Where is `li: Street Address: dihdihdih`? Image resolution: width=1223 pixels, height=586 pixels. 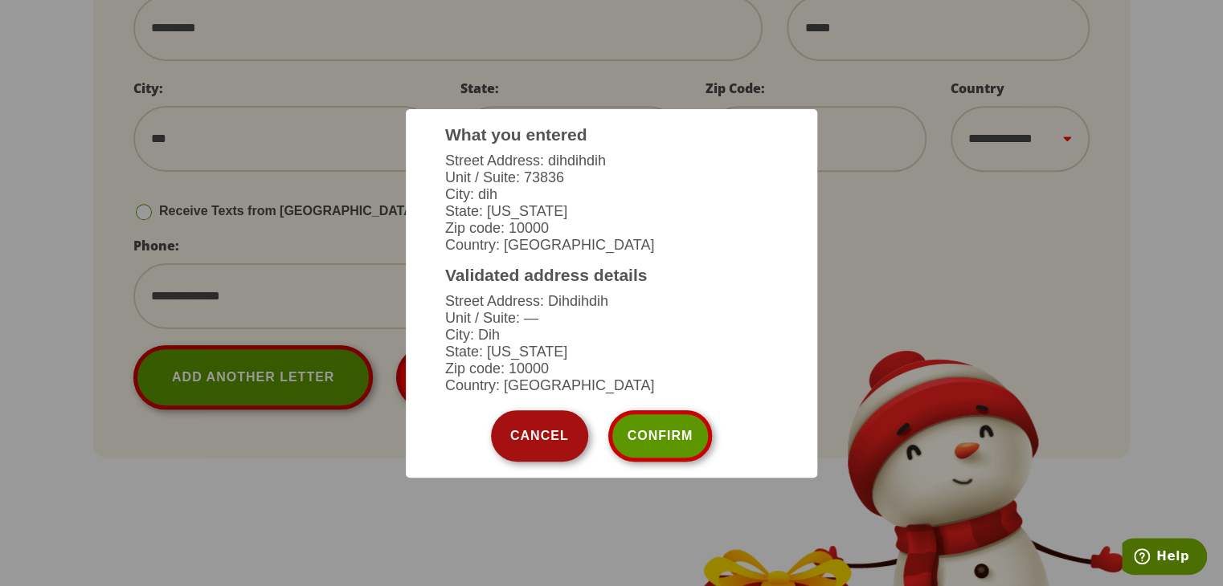
li: Street Address: dihdihdih is located at coordinates (611, 161).